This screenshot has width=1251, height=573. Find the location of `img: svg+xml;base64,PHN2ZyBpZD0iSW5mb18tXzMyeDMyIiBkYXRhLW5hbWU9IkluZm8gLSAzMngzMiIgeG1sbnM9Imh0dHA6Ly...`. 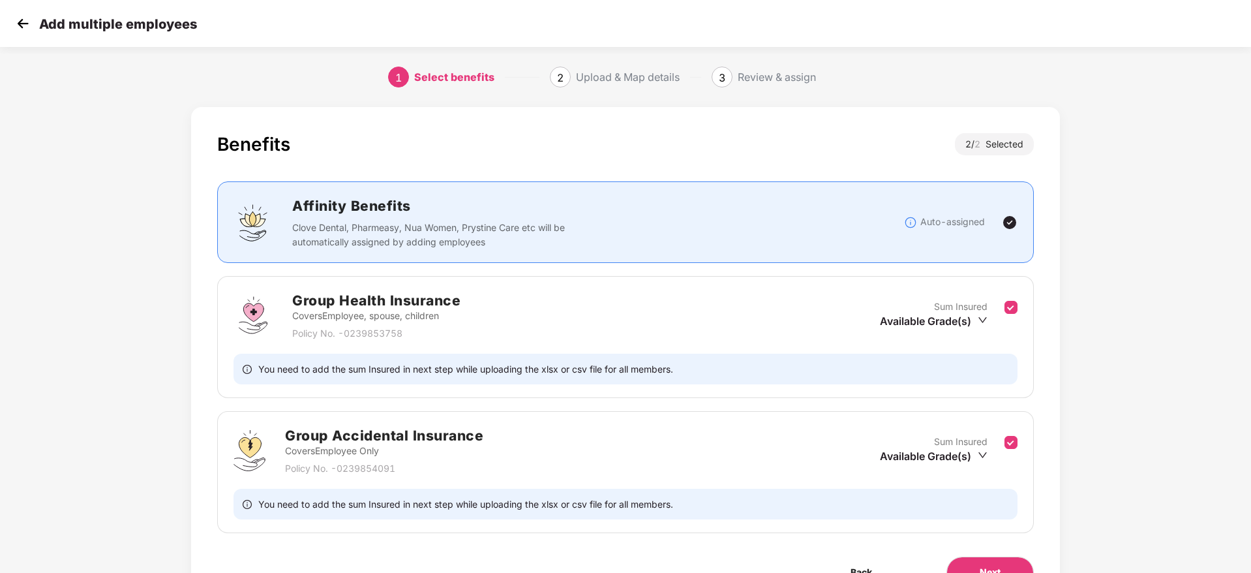

img: svg+xml;base64,PHN2ZyBpZD0iSW5mb18tXzMyeDMyIiBkYXRhLW5hbWU9IkluZm8gLSAzMngzMiIgeG1sbnM9Imh0dHA6Ly... is located at coordinates (911, 222).